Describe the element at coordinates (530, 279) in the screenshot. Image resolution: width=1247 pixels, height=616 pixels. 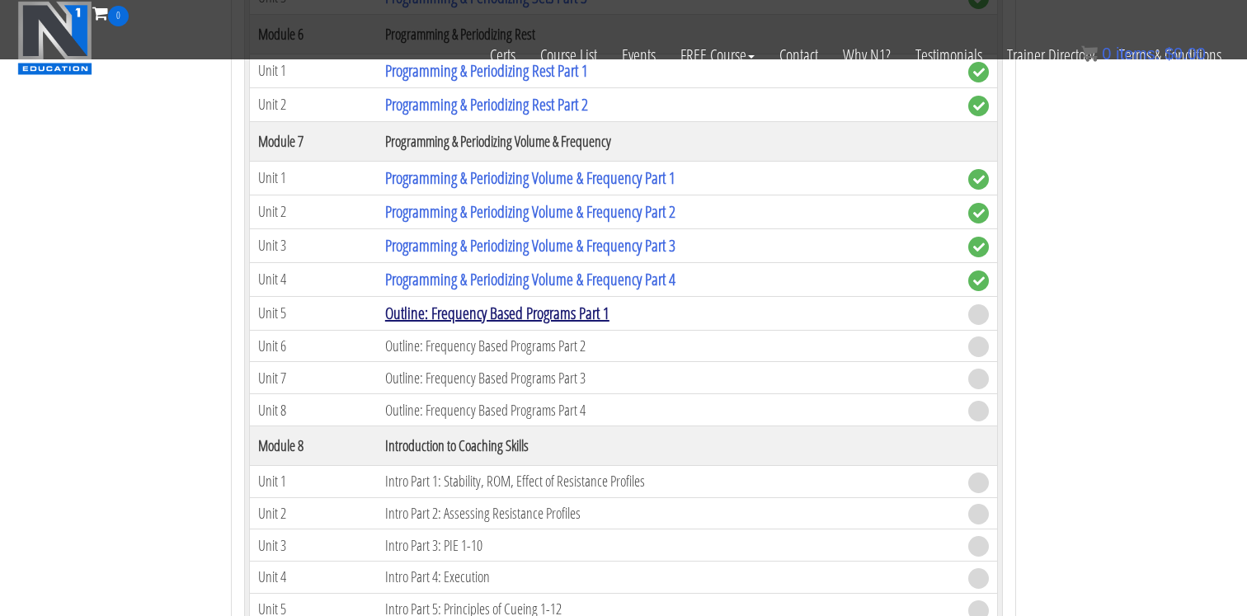
I see `a: Programming & Periodizing Volume & Frequency Part 4` at that location.